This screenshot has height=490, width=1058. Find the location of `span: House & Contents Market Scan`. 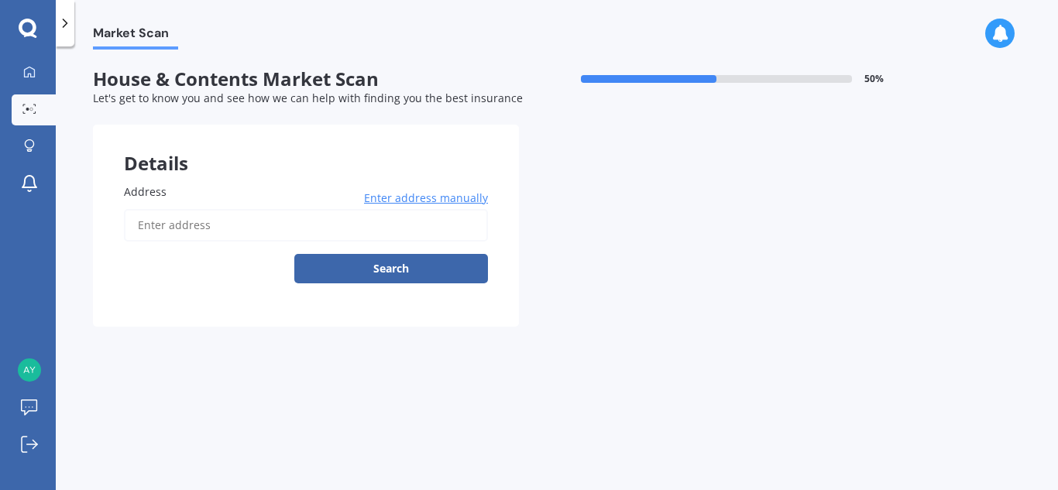

span: House & Contents Market Scan is located at coordinates (306, 79).